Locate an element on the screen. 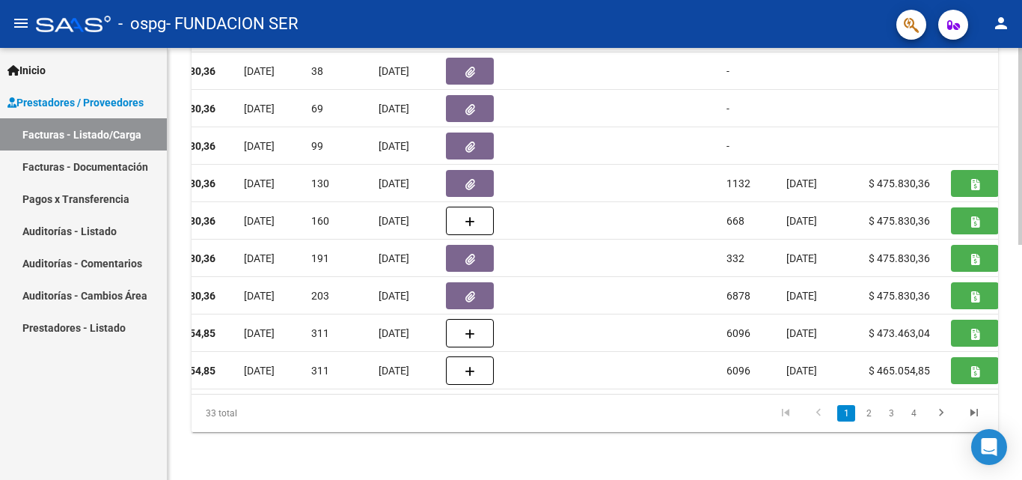 The width and height of the screenshot is (1022, 480). a: 1 is located at coordinates (846, 413).